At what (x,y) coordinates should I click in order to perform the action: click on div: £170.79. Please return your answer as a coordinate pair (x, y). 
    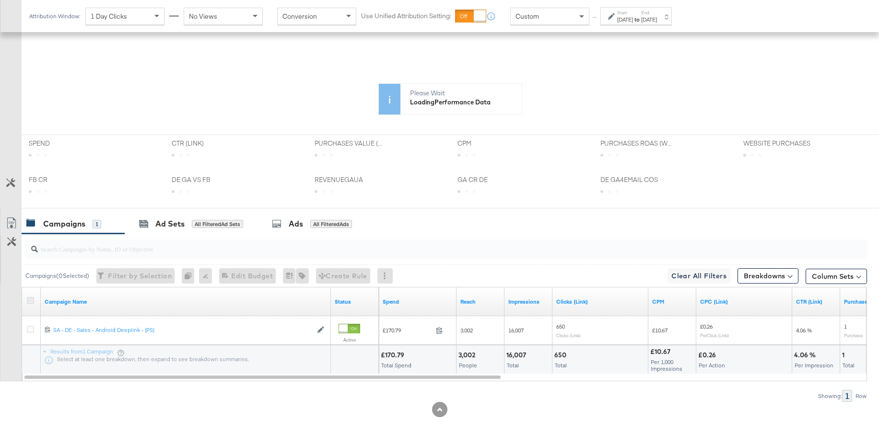
    Looking at the image, I should click on (394, 355).